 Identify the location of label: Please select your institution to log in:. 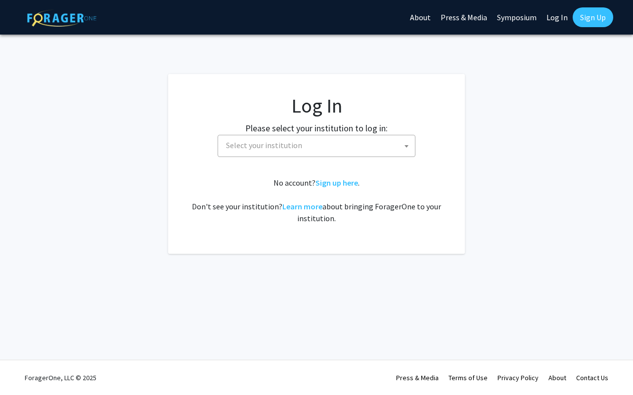
(316, 128).